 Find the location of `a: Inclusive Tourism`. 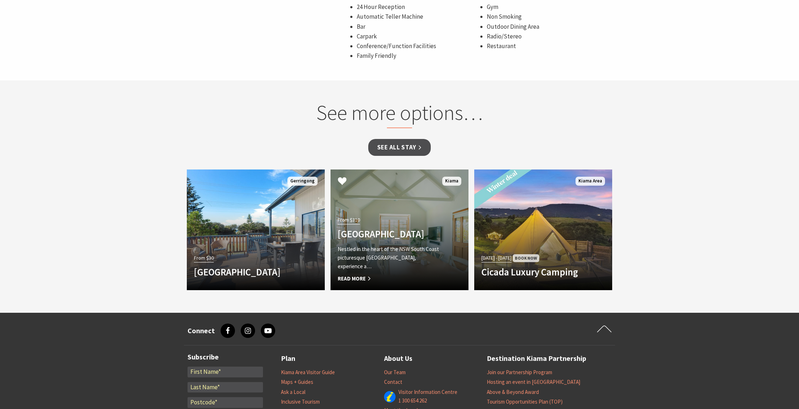

a: Inclusive Tourism is located at coordinates (300, 402).